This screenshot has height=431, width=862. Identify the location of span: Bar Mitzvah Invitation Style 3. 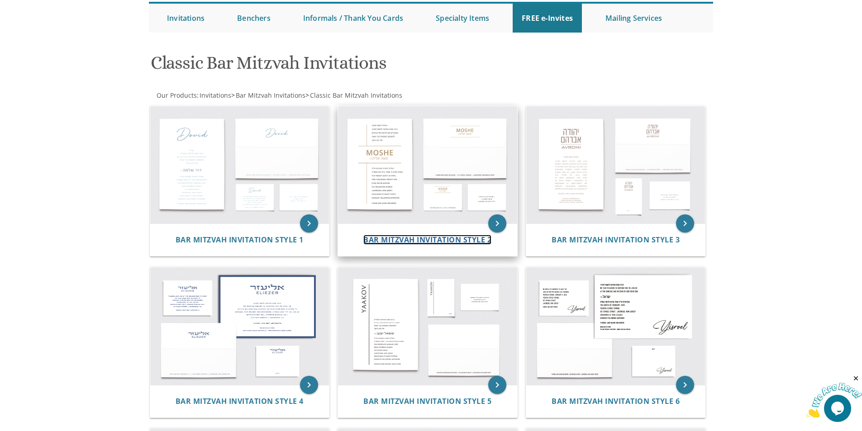
(616, 240).